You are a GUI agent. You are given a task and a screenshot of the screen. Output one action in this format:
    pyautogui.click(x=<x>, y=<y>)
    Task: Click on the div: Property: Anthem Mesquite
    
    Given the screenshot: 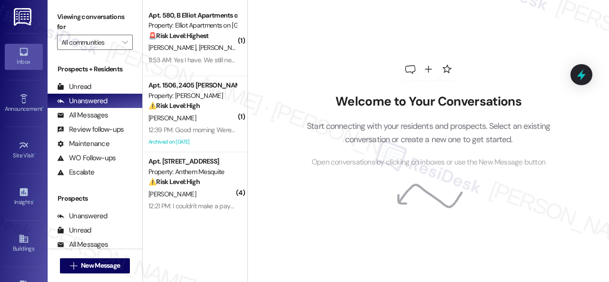 What is the action you would take?
    pyautogui.click(x=192, y=172)
    